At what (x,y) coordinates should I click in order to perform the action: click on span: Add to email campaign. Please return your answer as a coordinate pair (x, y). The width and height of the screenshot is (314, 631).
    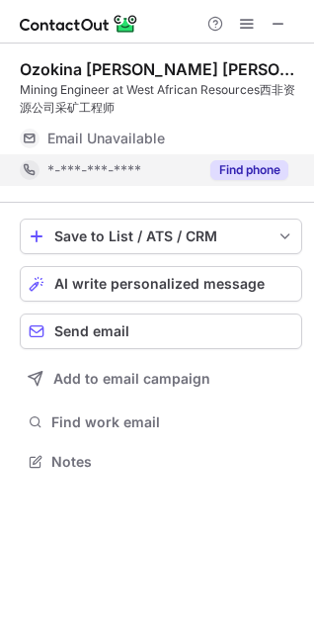
    Looking at the image, I should click on (131, 379).